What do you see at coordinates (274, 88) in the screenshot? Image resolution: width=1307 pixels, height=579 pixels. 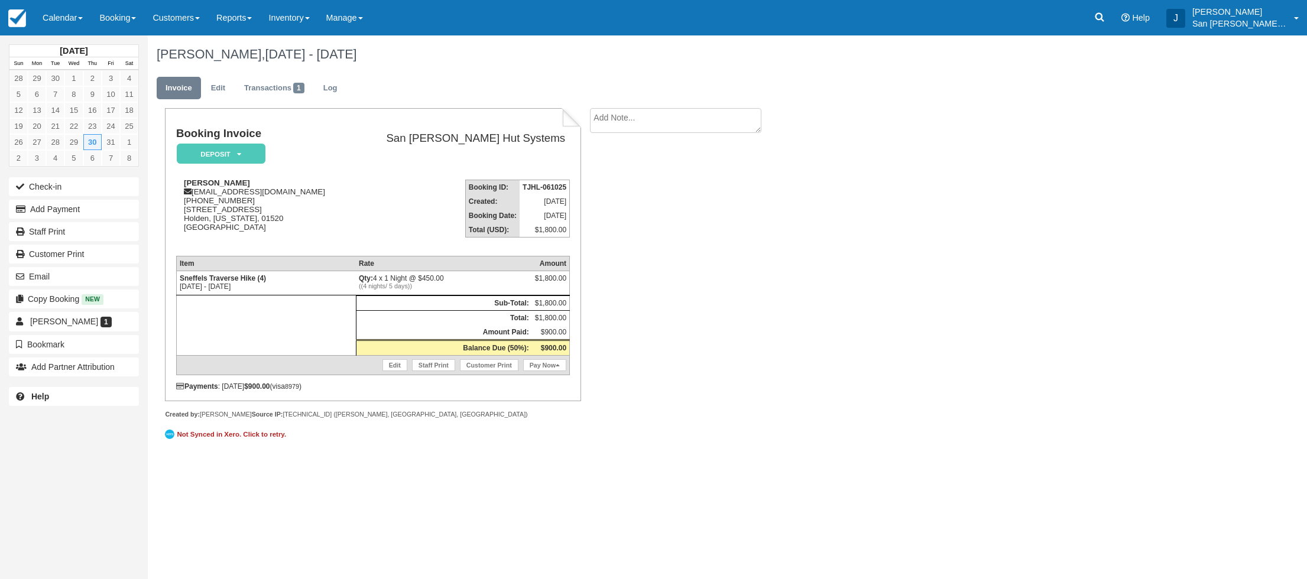 I see `a: Transactions1` at bounding box center [274, 88].